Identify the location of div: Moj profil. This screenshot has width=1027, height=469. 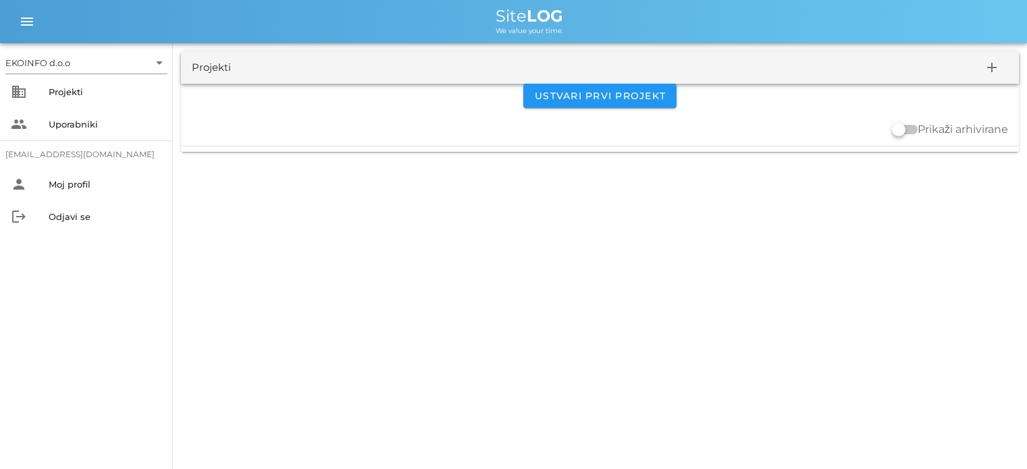
(105, 184).